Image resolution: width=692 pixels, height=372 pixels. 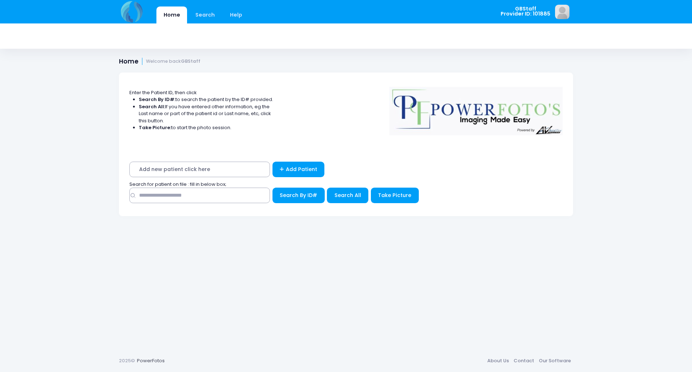 What do you see at coordinates (200, 169) in the screenshot?
I see `span: Add new patient click here` at bounding box center [200, 169].